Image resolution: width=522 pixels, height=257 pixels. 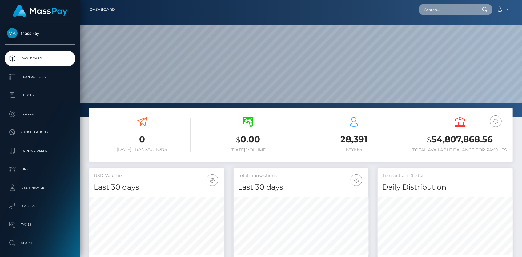 What do you see at coordinates (40, 114) in the screenshot?
I see `p: Payees` at bounding box center [40, 114].